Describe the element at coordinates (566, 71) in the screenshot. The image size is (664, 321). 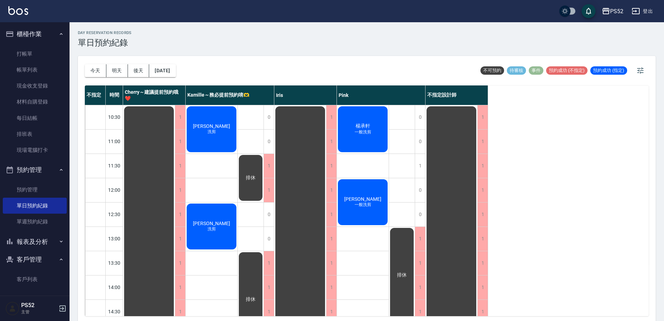
I see `span: 預約成功 (不指定)` at that location.